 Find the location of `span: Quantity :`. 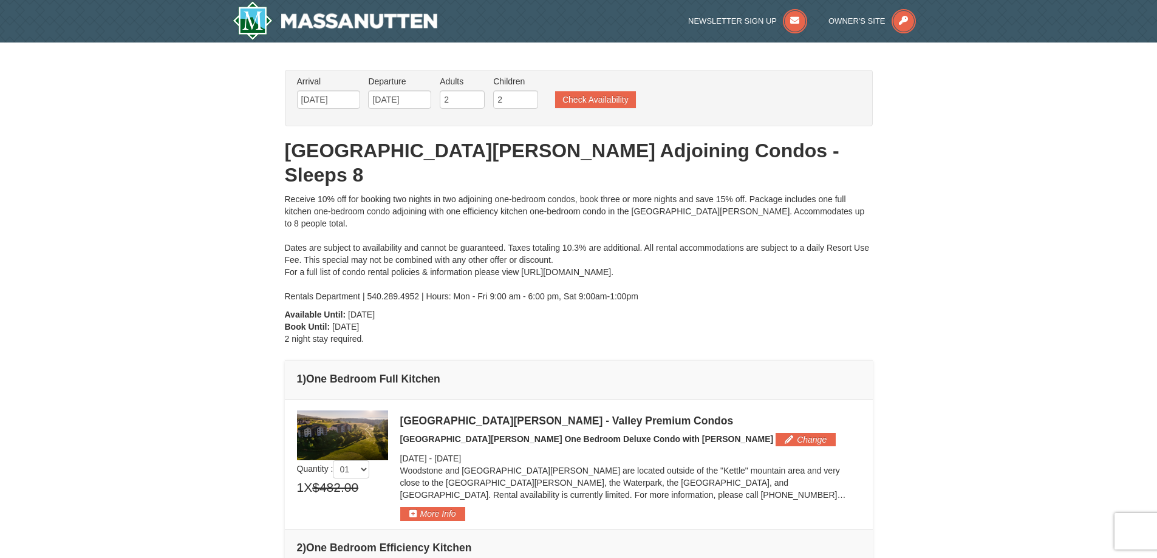

span: Quantity : is located at coordinates (333, 469).